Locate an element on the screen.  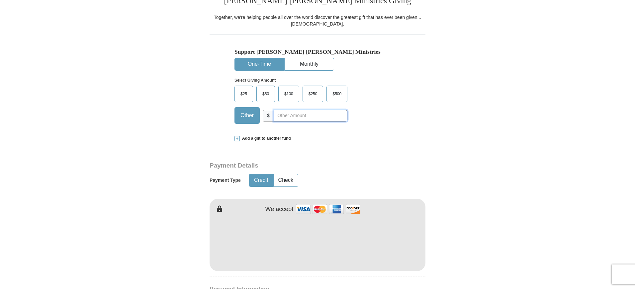
button: One-Time is located at coordinates (259, 64).